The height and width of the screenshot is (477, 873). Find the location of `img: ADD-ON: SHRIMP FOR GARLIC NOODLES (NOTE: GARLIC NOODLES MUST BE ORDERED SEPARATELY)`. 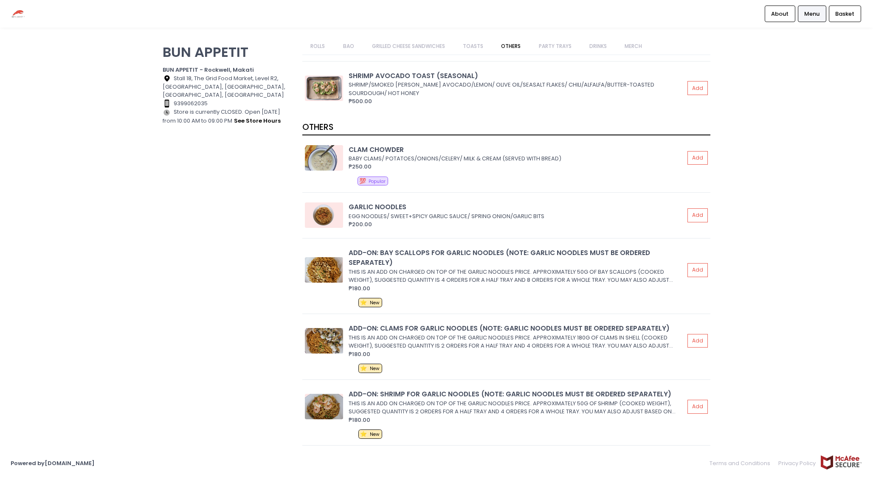

img: ADD-ON: SHRIMP FOR GARLIC NOODLES (NOTE: GARLIC NOODLES MUST BE ORDERED SEPARATELY) is located at coordinates (324, 407).